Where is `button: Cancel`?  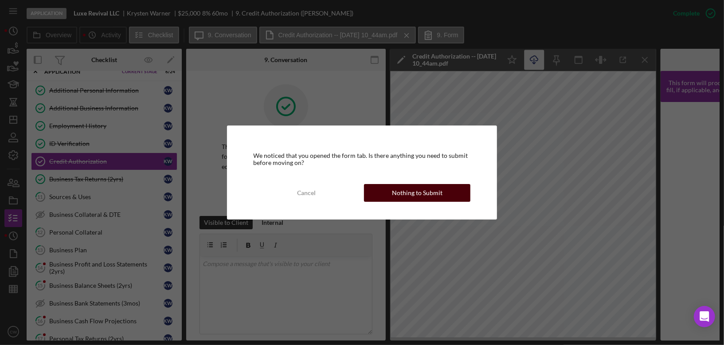
button: Cancel is located at coordinates (307, 193).